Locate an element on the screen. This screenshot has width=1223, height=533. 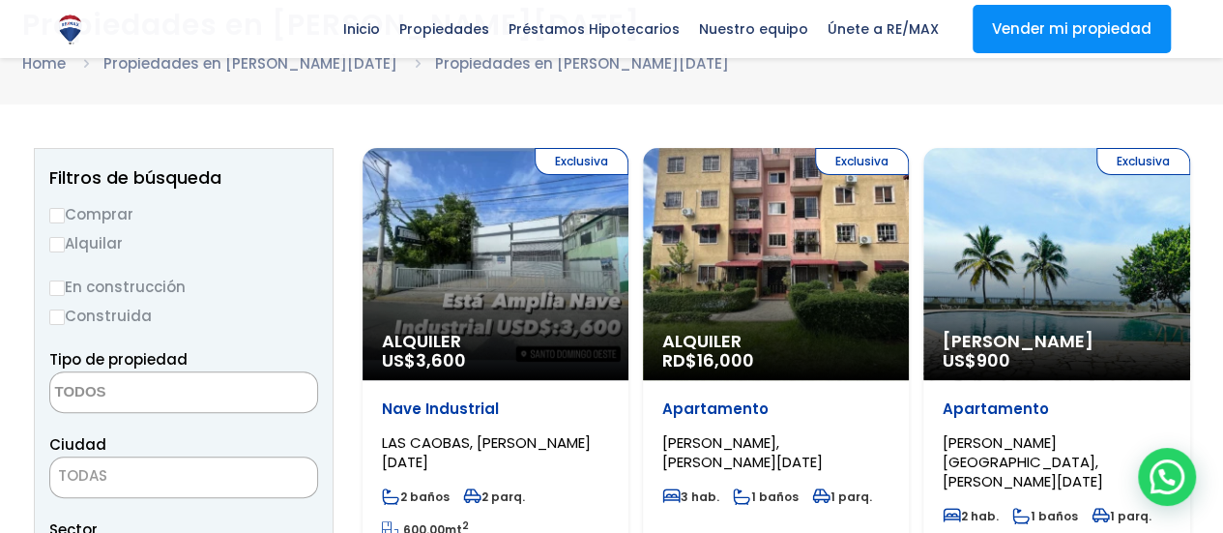
a: Home is located at coordinates (44, 63).